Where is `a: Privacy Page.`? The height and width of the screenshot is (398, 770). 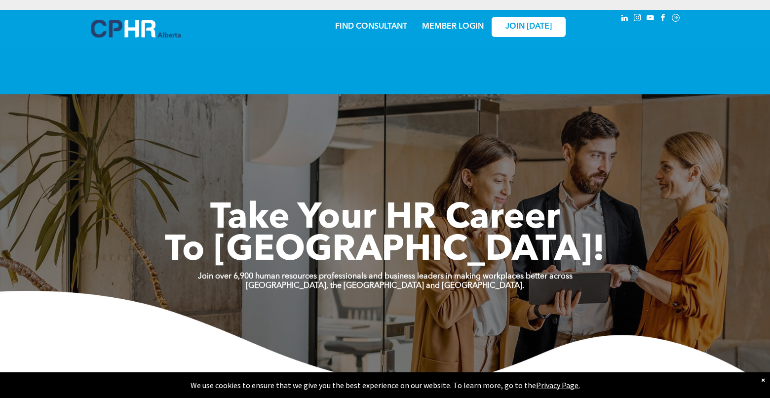
a: Privacy Page. is located at coordinates (558, 385).